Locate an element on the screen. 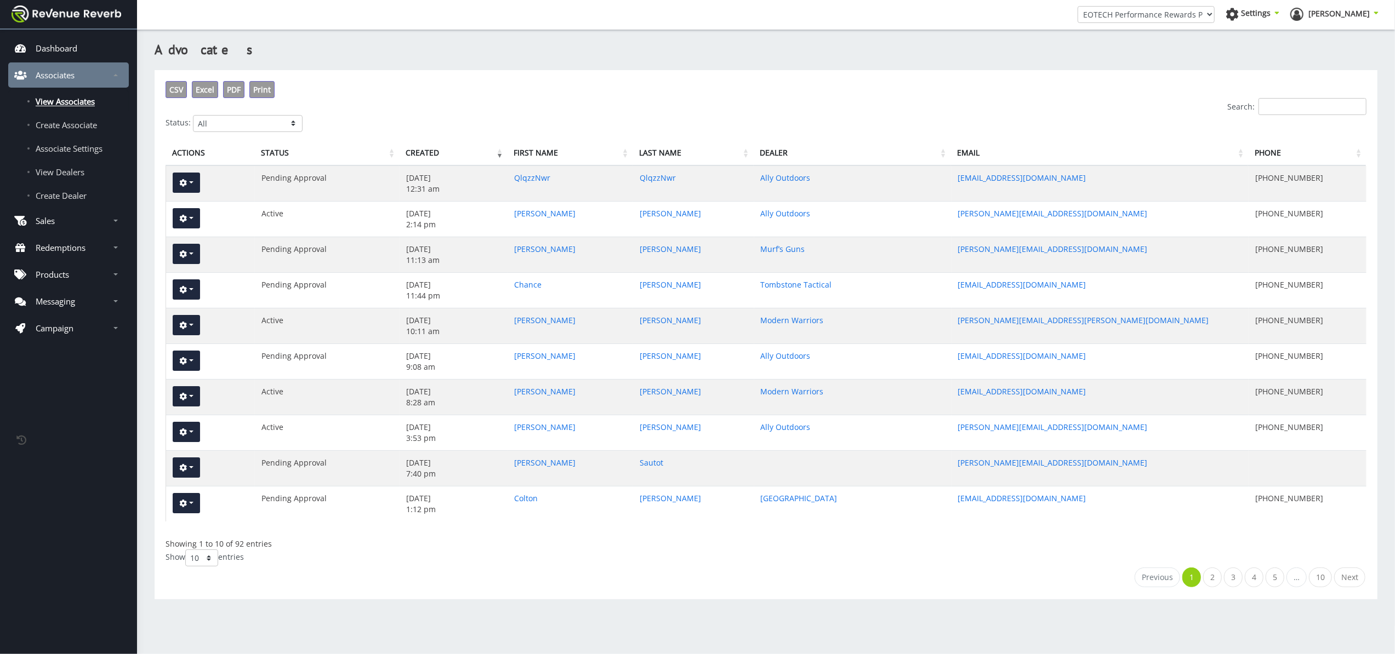  p: Dashboard is located at coordinates (56, 48).